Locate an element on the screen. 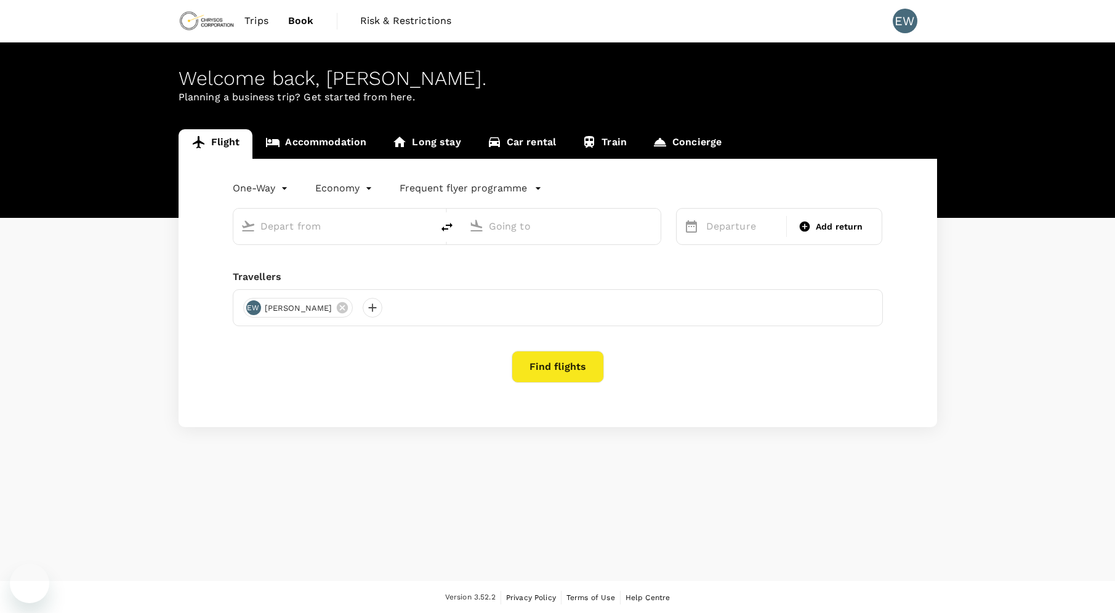  span: Add return is located at coordinates (839, 226).